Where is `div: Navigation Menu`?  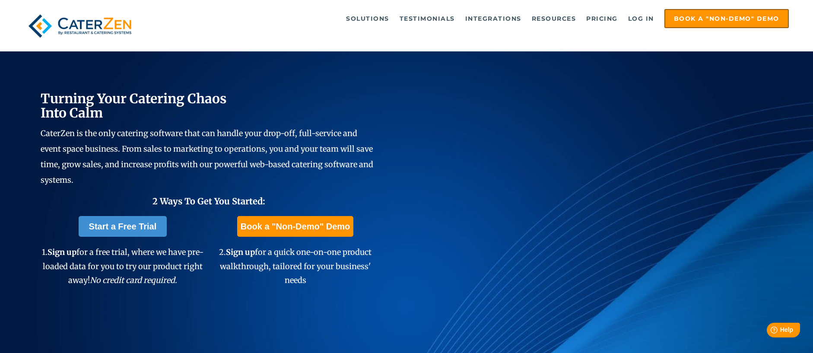
div: Navigation Menu is located at coordinates (472, 19).